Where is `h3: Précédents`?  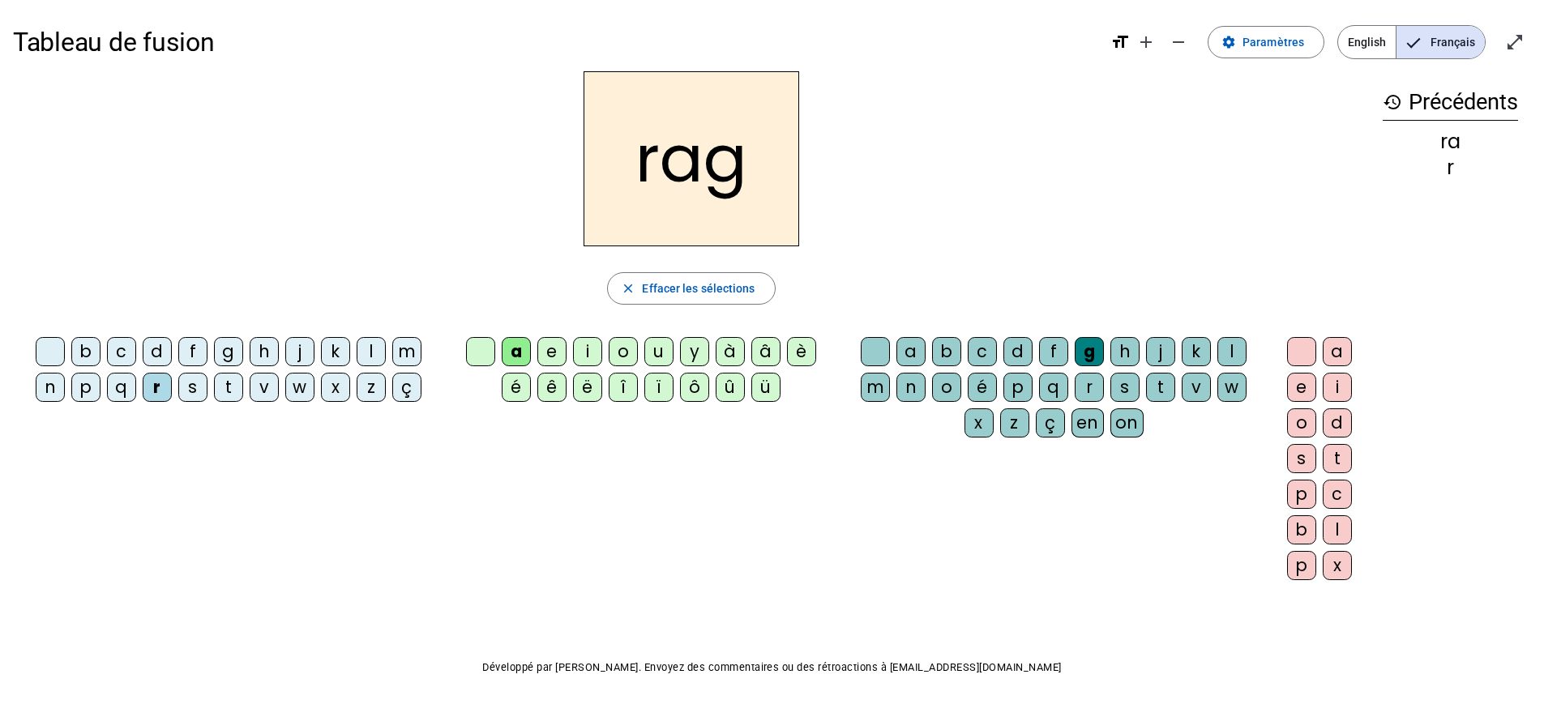
h3: Précédents is located at coordinates (1450, 102).